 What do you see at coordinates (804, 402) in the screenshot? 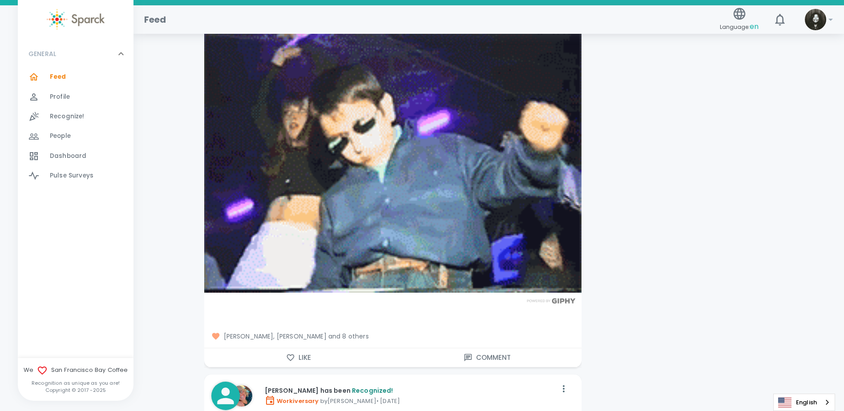
I see `aside: Language selected: English` at bounding box center [804, 402].